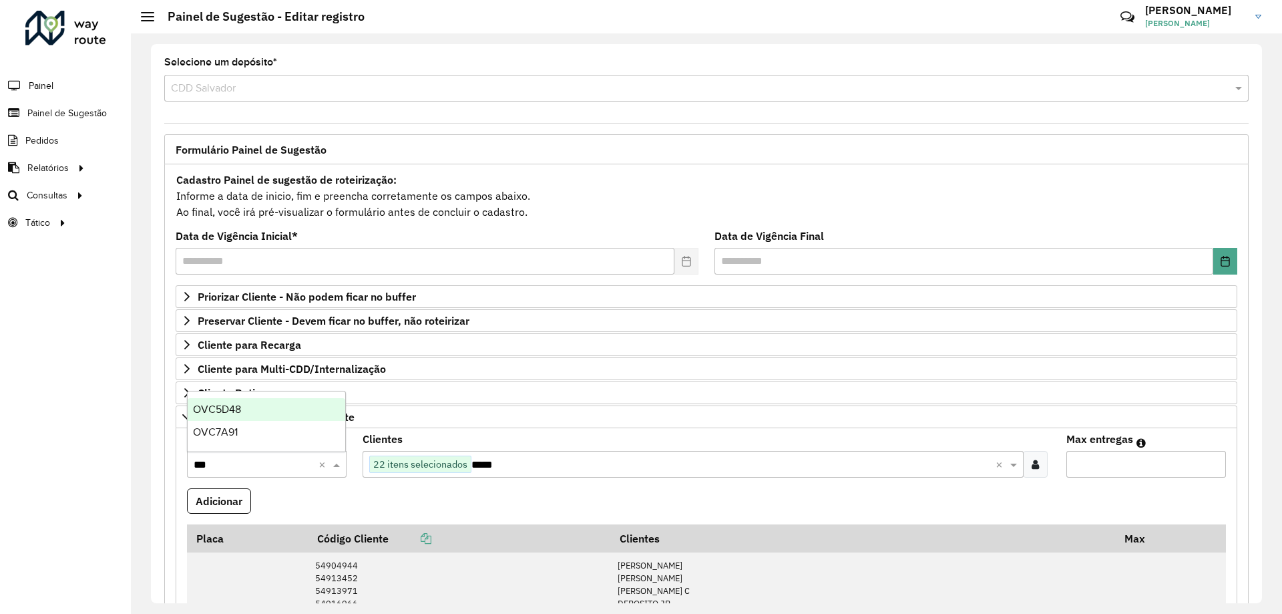  Describe the element at coordinates (1100, 439) in the screenshot. I see `label: Max entregas` at that location.